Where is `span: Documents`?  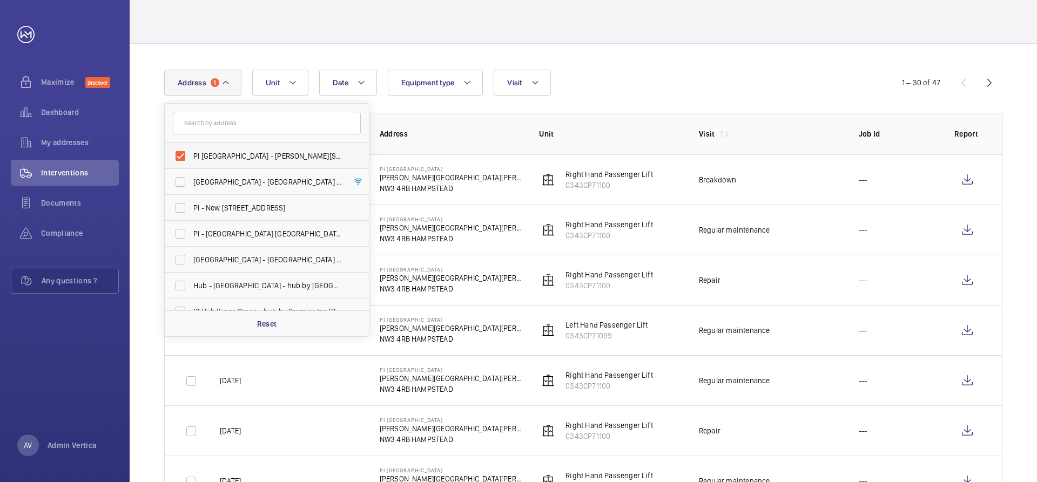 span: Documents is located at coordinates (80, 203).